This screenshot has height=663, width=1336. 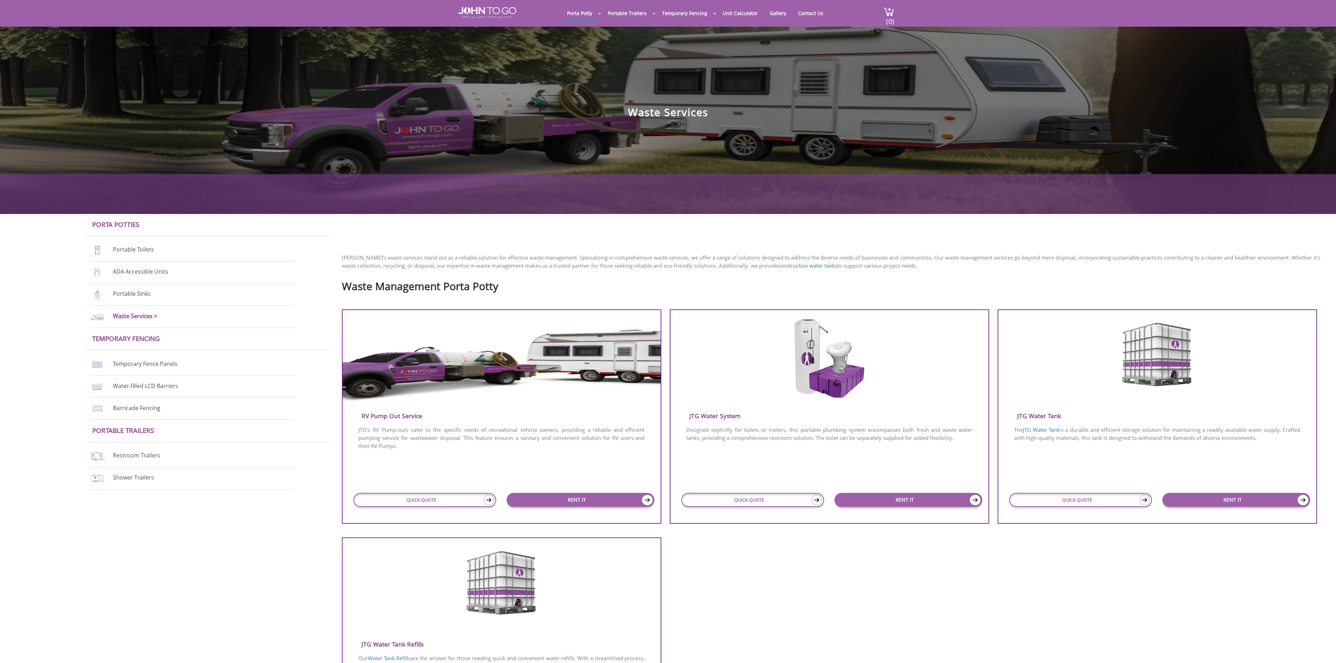 What do you see at coordinates (97, 250) in the screenshot?
I see `img: portable-toilets-new.png` at bounding box center [97, 250].